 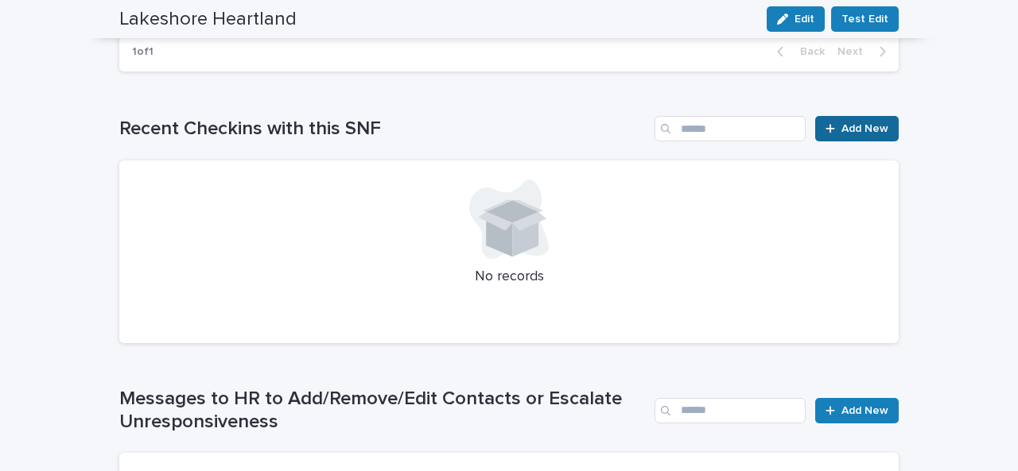 I want to click on span: Next, so click(x=855, y=52).